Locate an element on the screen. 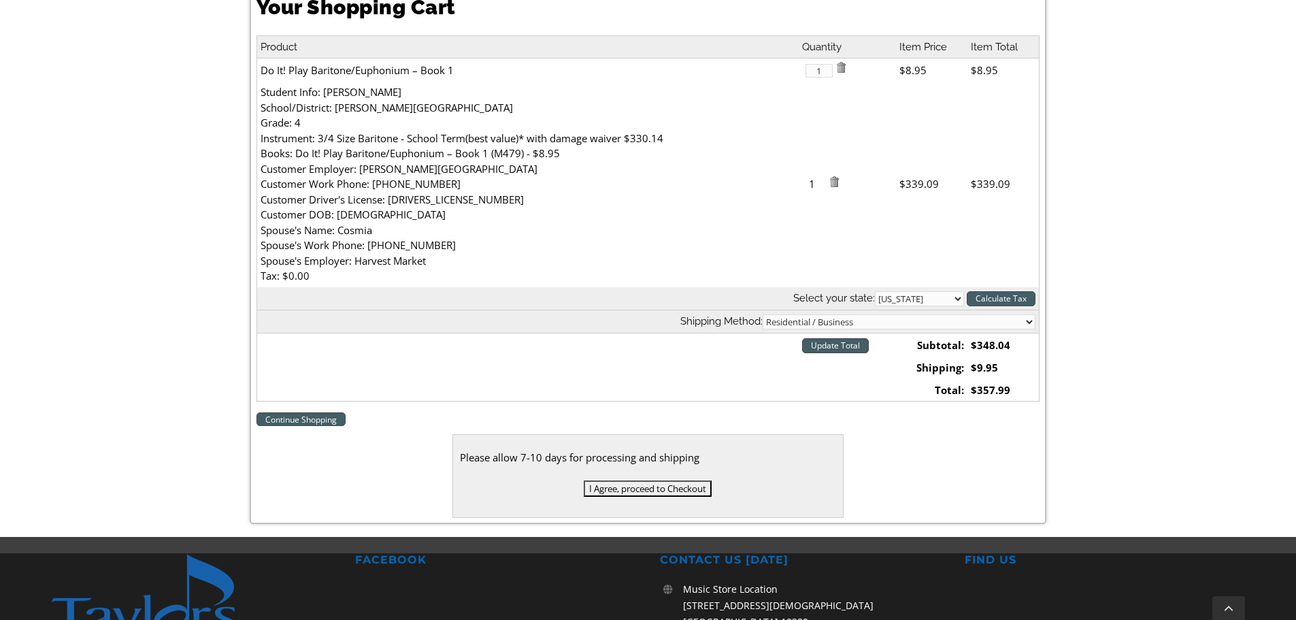 The image size is (1296, 620). th: Item Price is located at coordinates (932, 47).